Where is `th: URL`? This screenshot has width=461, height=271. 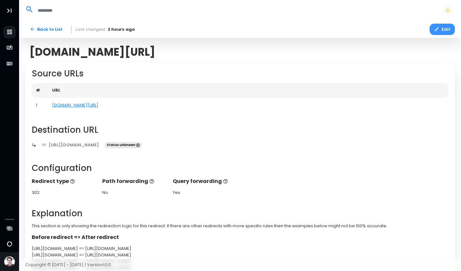
th: URL is located at coordinates (248, 90).